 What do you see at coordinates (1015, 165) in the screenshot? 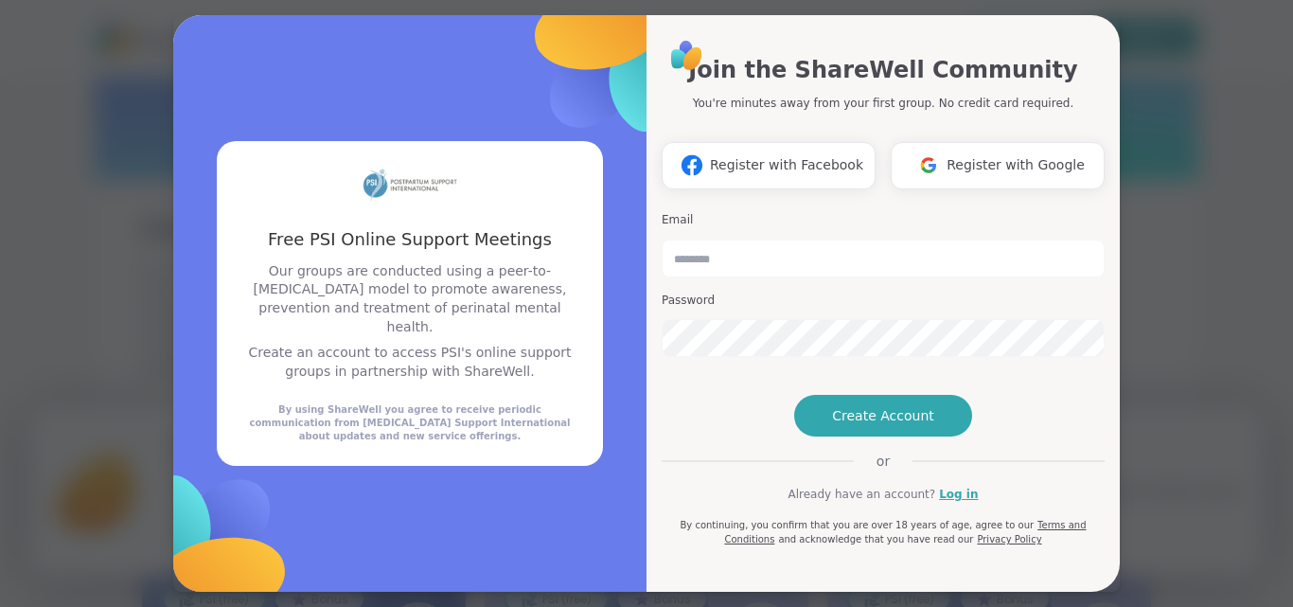
I see `span: Register with Google` at bounding box center [1015, 165].